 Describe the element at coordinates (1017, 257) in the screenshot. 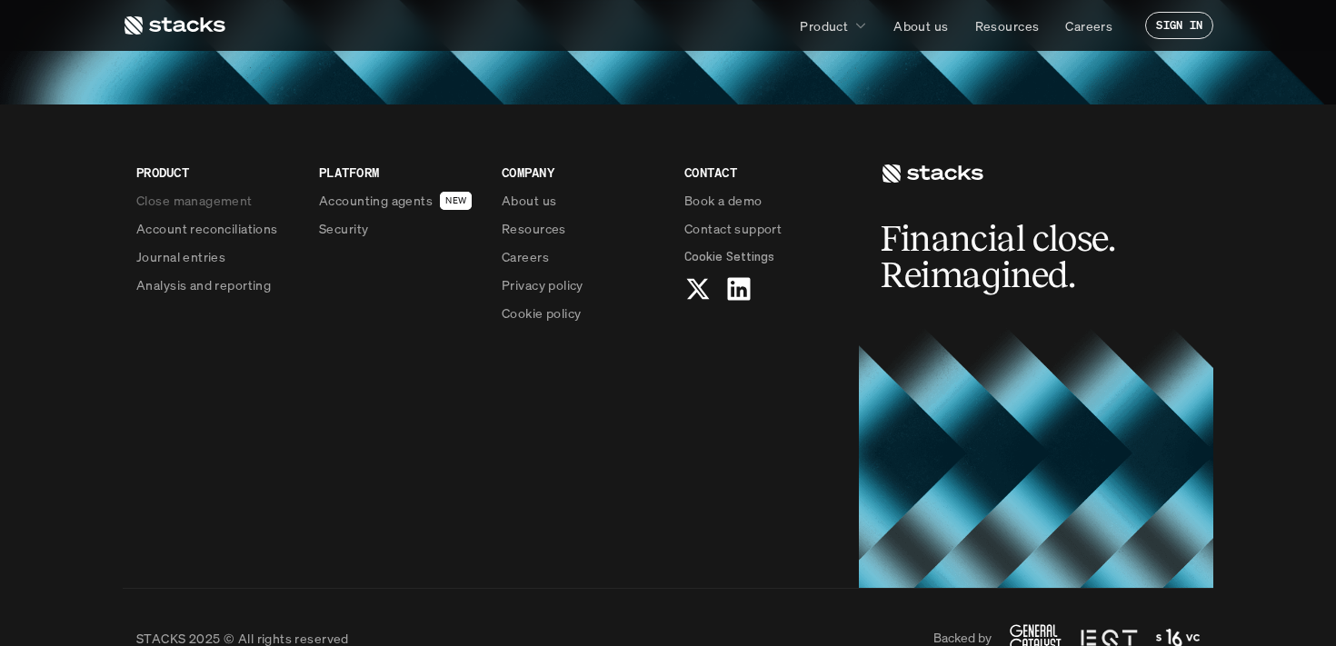

I see `h2: Financial close. Reimagined.` at that location.